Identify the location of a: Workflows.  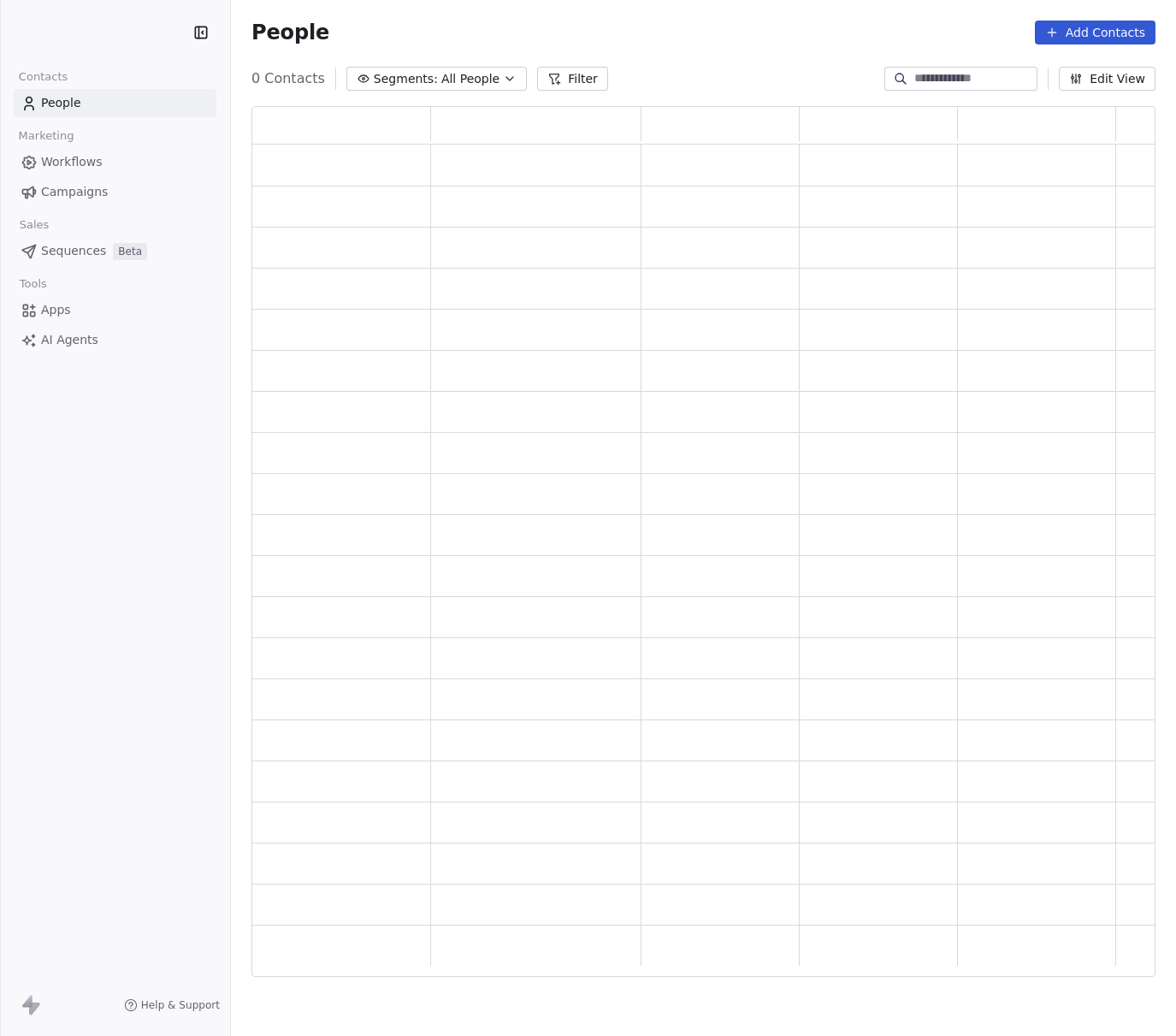
(115, 161).